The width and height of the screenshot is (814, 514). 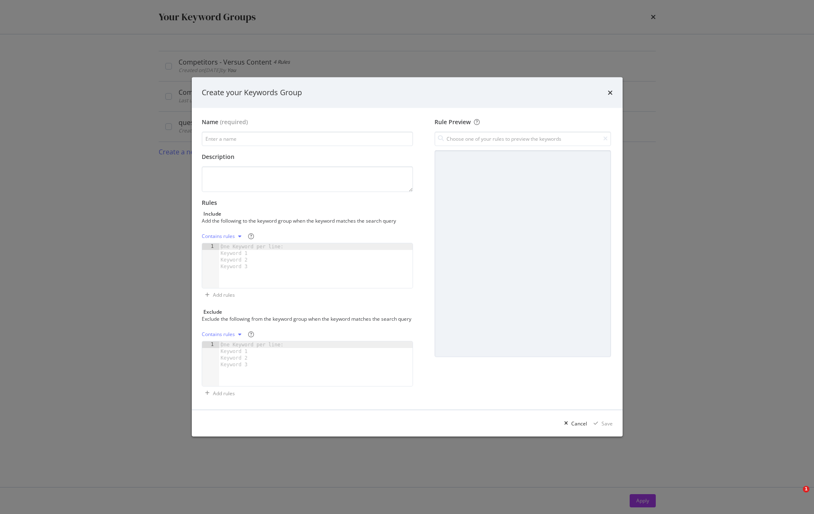 What do you see at coordinates (212, 214) in the screenshot?
I see `div: Include` at bounding box center [212, 214].